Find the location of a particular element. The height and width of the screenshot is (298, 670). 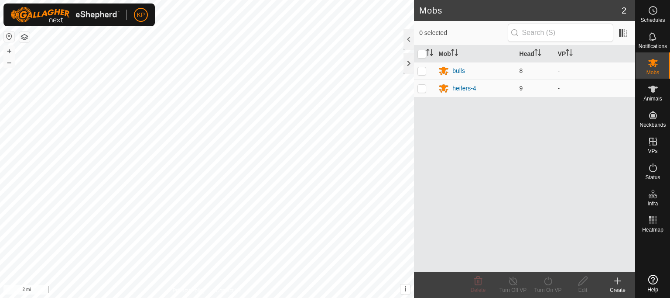

span: 2 is located at coordinates (624, 10).